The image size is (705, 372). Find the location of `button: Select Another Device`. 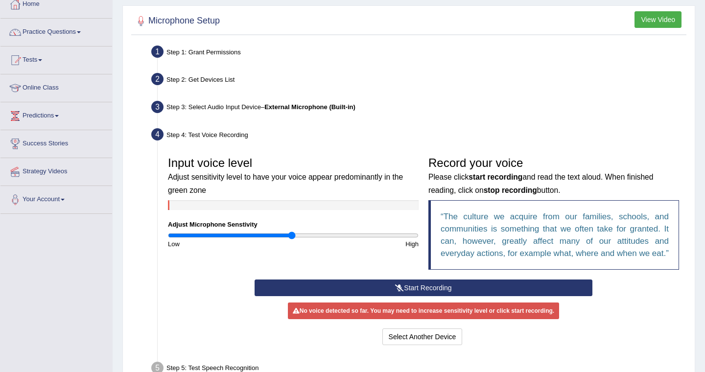

button: Select Another Device is located at coordinates (422, 337).